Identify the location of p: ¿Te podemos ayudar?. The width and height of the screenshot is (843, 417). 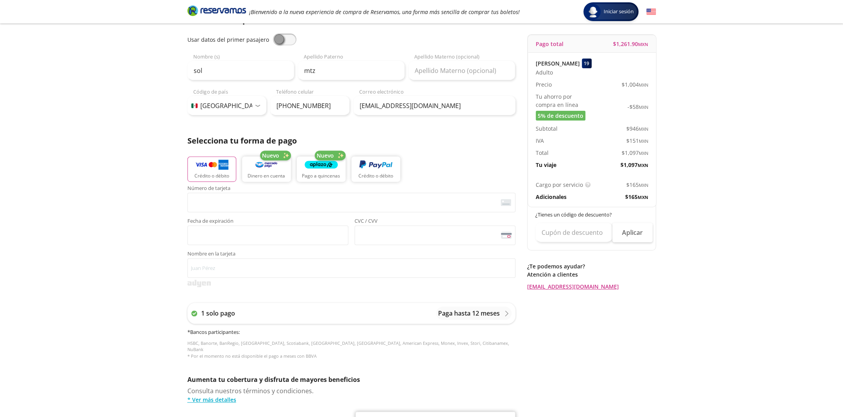
(591, 266).